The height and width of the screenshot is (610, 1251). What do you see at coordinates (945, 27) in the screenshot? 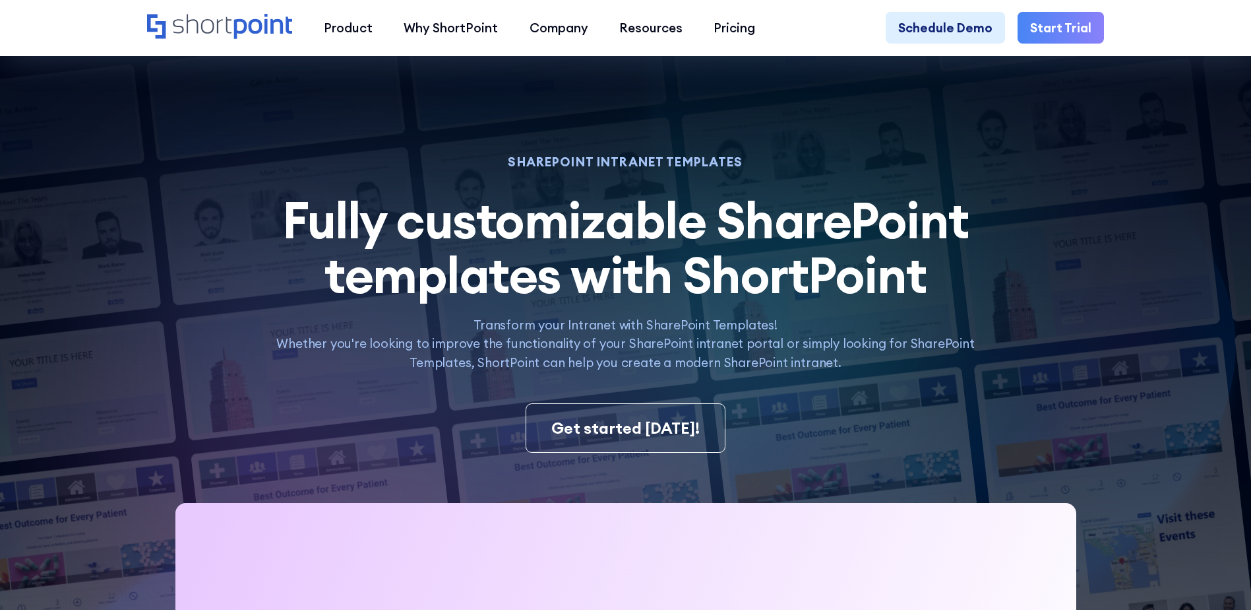
I see `a: Schedule Demo` at bounding box center [945, 27].